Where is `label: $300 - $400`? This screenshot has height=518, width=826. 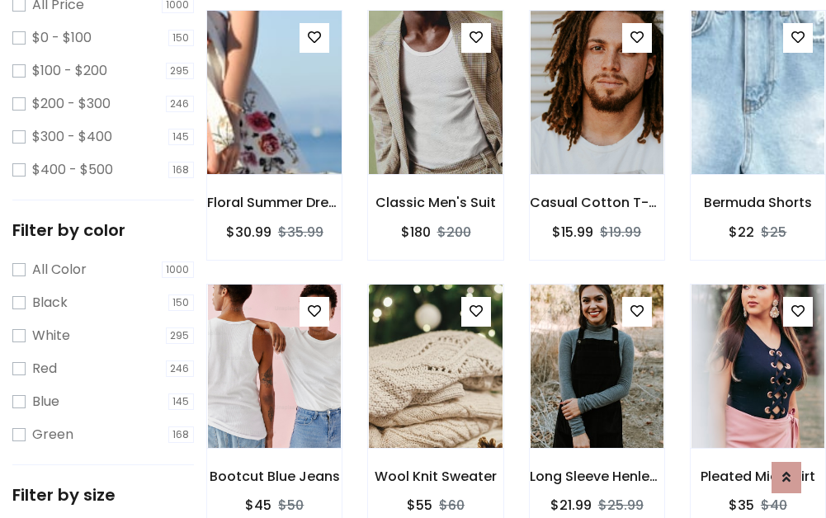 label: $300 - $400 is located at coordinates (72, 137).